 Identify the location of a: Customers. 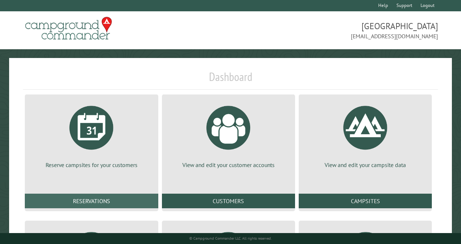
(228, 201).